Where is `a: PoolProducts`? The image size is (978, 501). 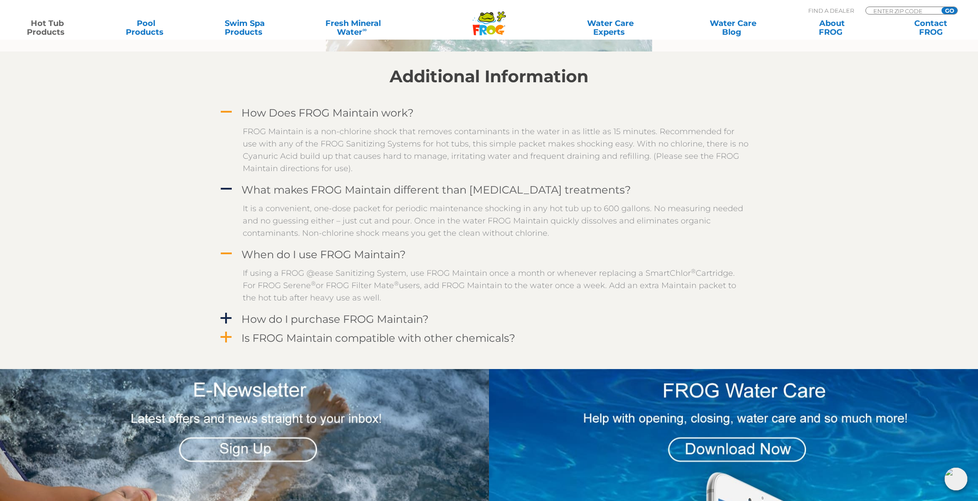 a: PoolProducts is located at coordinates (146, 28).